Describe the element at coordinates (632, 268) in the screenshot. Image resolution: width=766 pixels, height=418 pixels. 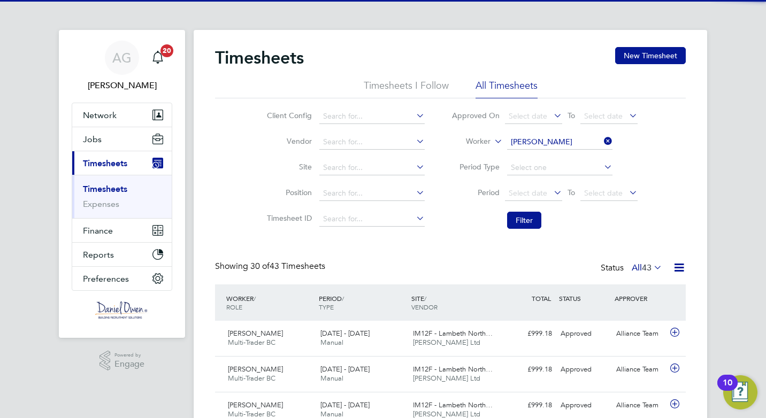
I see `div: Status` at that location.